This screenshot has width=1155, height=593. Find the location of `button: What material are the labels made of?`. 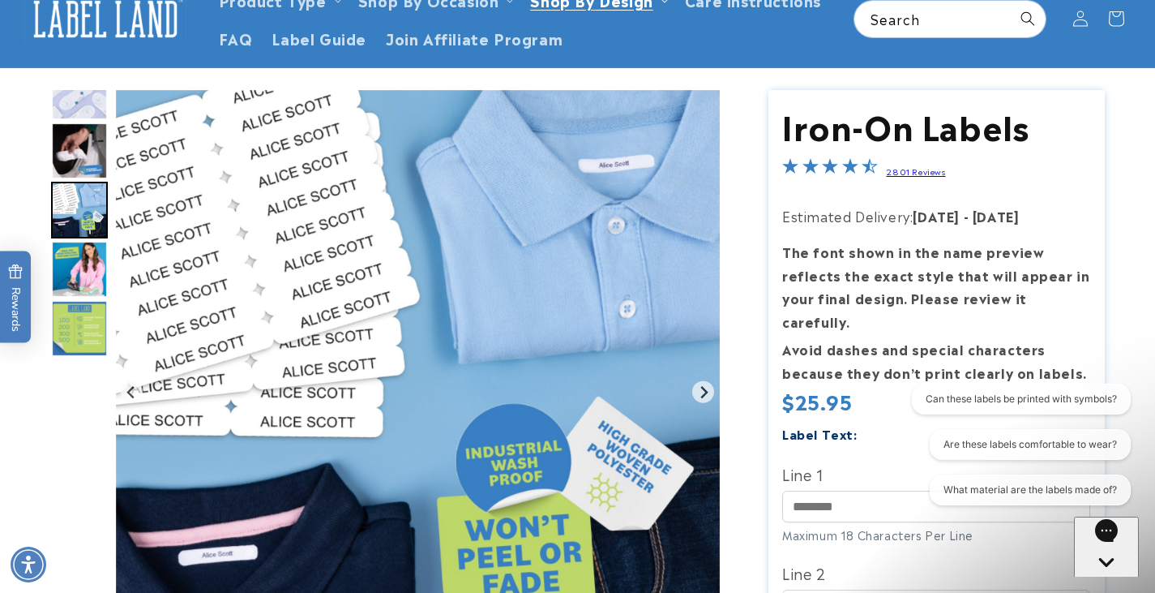

button: What material are the labels made of? is located at coordinates (130, 106).